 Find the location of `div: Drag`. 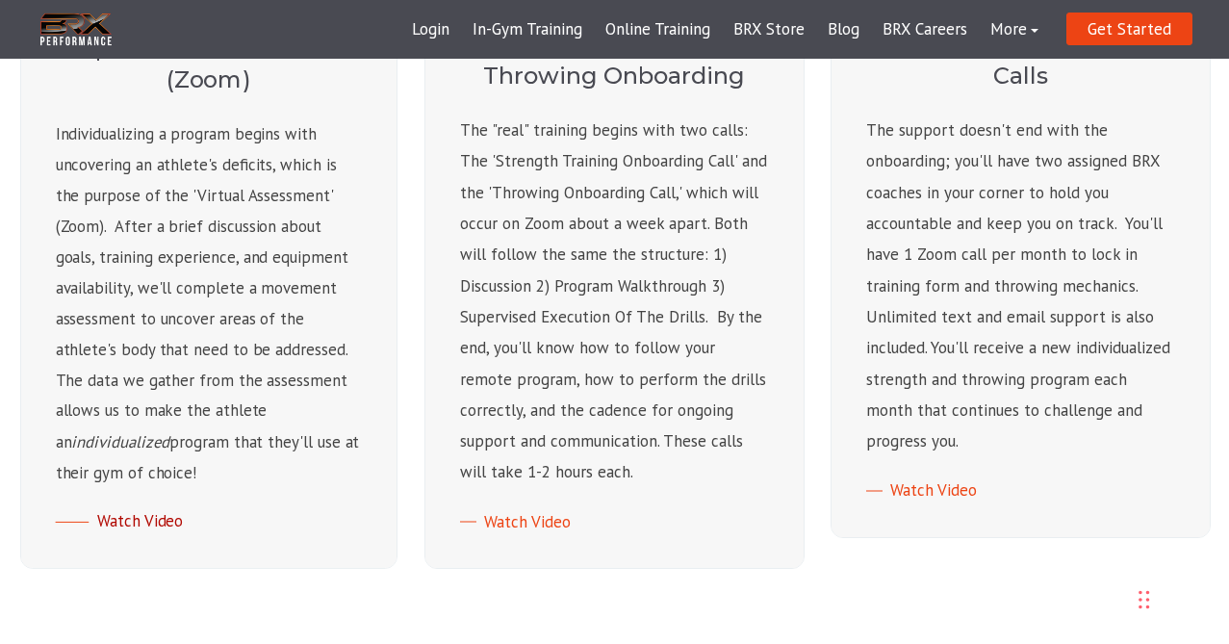

div: Drag is located at coordinates (1144, 600).